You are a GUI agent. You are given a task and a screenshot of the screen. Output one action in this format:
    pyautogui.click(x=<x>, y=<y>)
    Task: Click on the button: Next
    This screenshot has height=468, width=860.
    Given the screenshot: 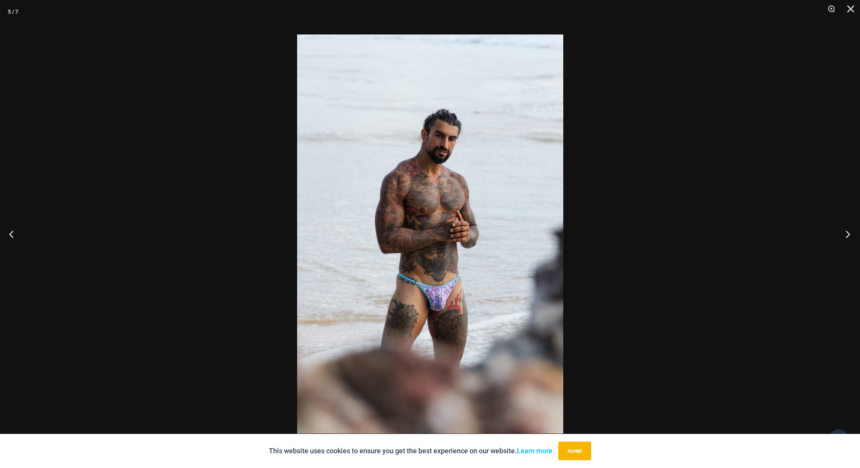 What is the action you would take?
    pyautogui.click(x=845, y=234)
    